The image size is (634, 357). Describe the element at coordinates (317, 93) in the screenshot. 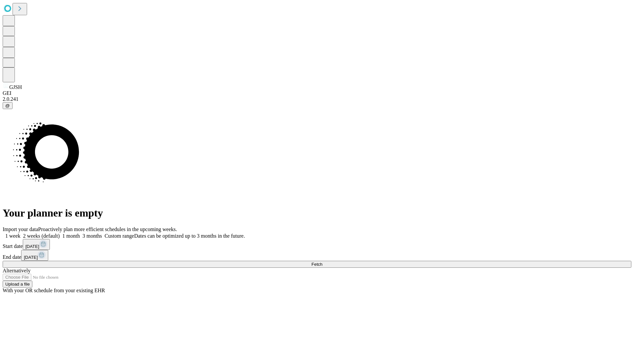

I see `div: GEI` at that location.